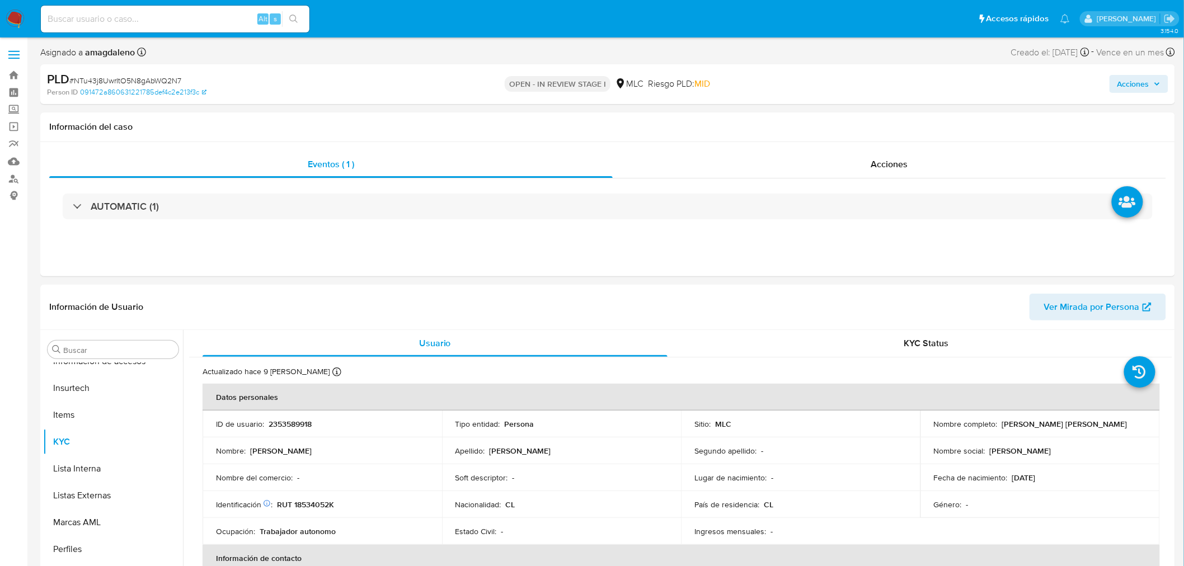  What do you see at coordinates (971, 478) in the screenshot?
I see `p: Fecha de nacimiento :` at bounding box center [971, 478].